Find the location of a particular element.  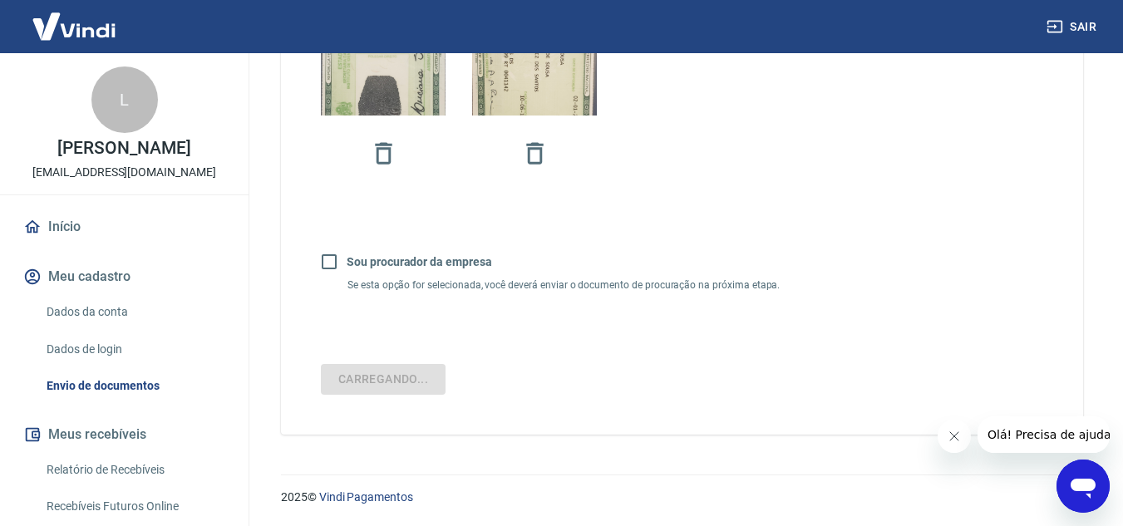

p: 2025 © is located at coordinates (682, 497).